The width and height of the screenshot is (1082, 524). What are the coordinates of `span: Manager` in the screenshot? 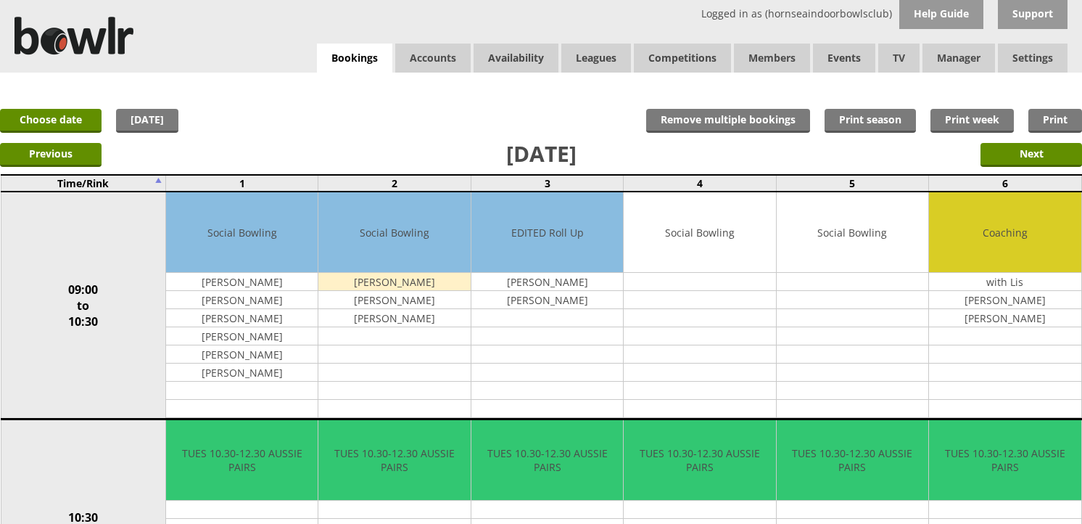 It's located at (959, 58).